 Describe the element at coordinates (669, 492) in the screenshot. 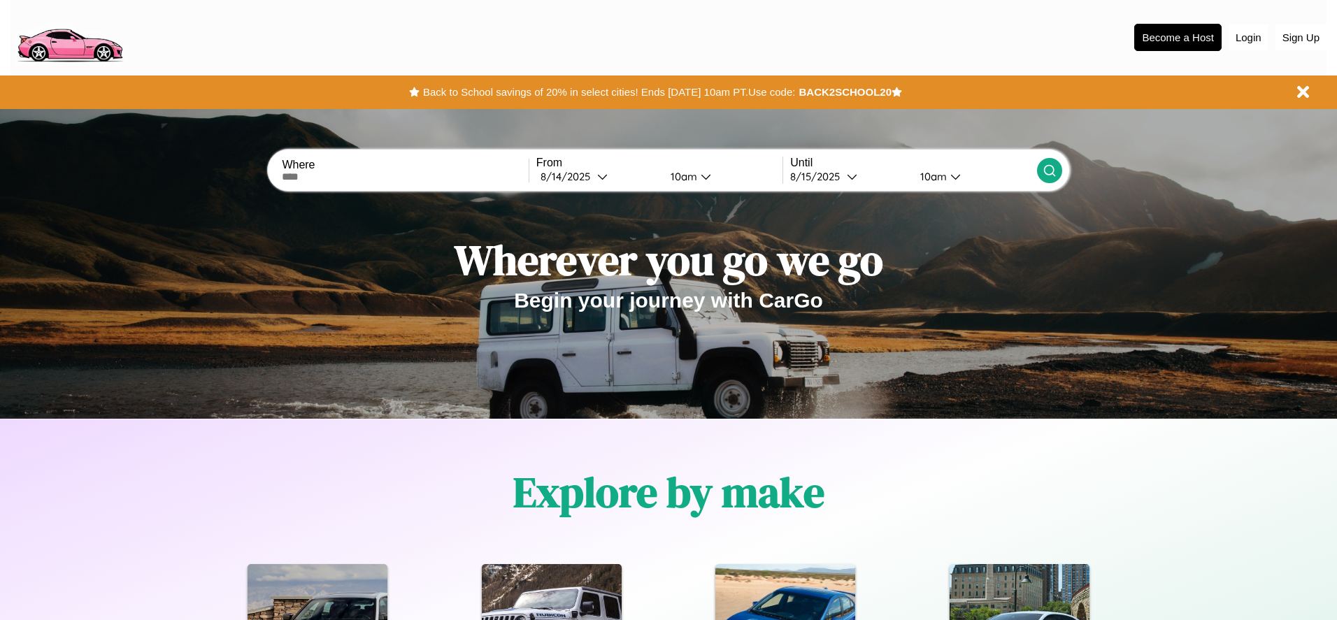

I see `h1: Explore by make` at that location.